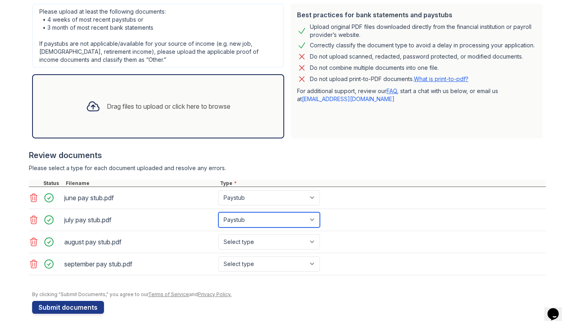 This screenshot has width=578, height=329. Describe the element at coordinates (423, 31) in the screenshot. I see `div: Upload original PDF files downloaded directly from the financial institution or payroll provider’...` at that location.